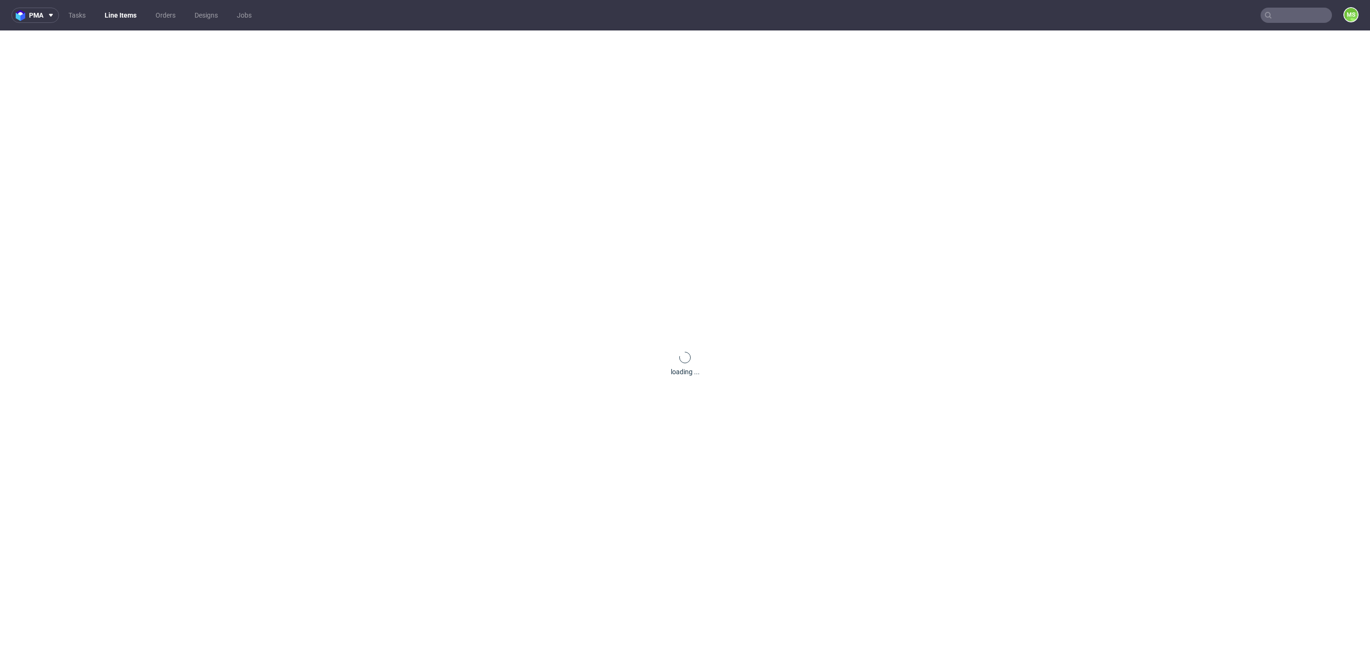  What do you see at coordinates (77, 15) in the screenshot?
I see `a: Tasks` at bounding box center [77, 15].